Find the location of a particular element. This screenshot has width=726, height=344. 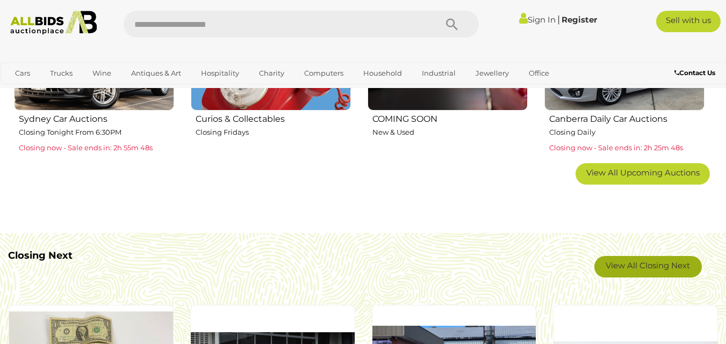

p: Closing Tonight From 6:30PM is located at coordinates (96, 132).